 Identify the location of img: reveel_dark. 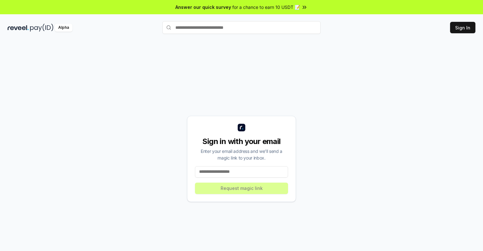
(18, 28).